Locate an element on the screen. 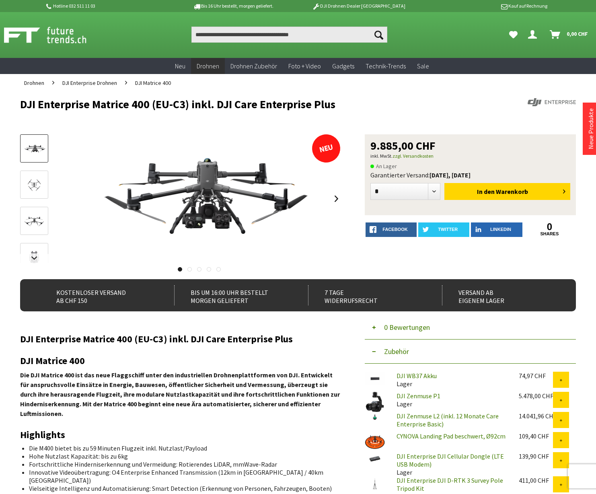  span: twitter is located at coordinates (448, 229).